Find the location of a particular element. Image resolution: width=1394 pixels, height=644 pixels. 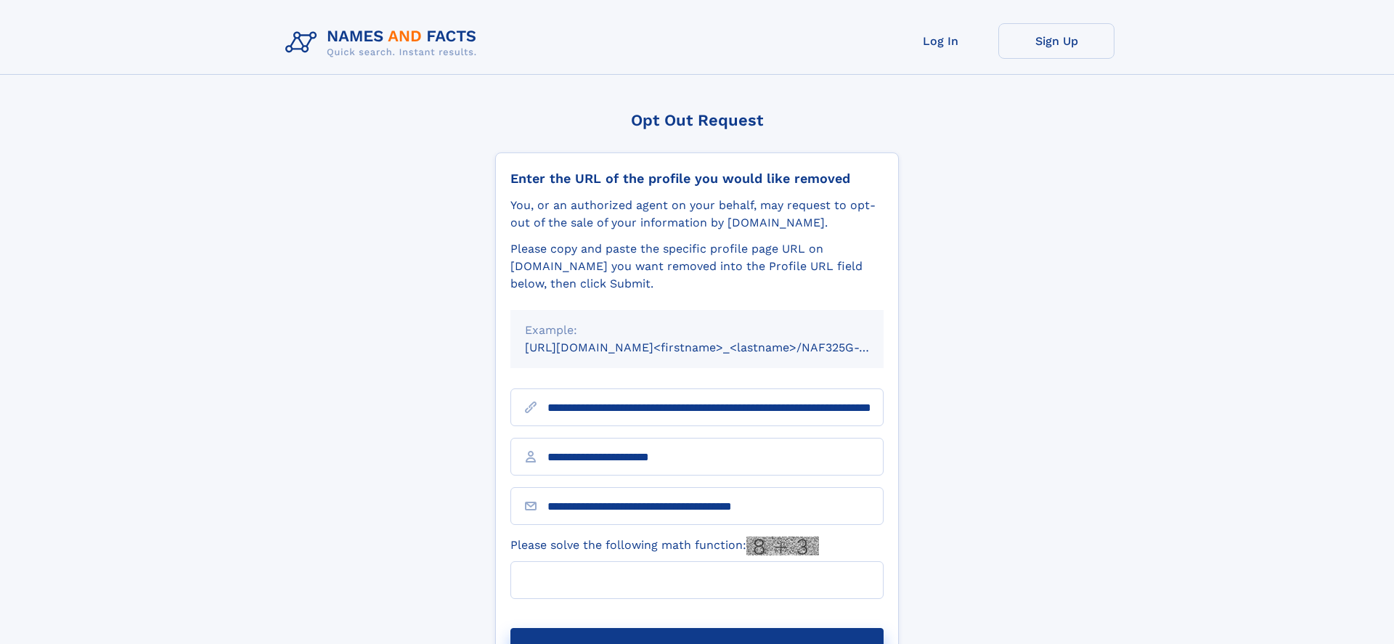

a: Log In is located at coordinates (940, 41).